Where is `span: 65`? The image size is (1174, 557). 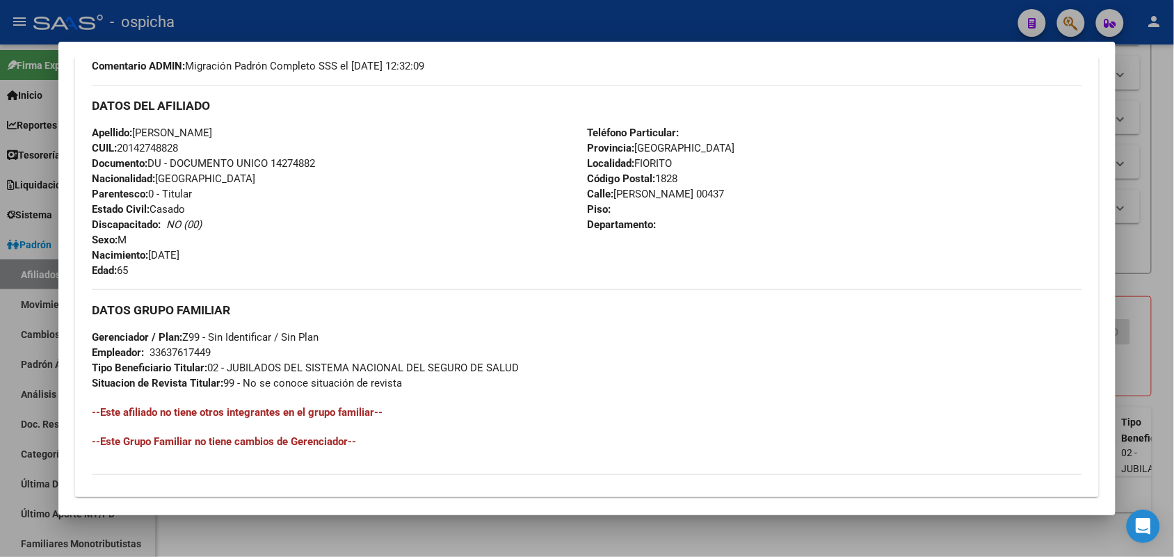
span: 65 is located at coordinates (110, 271).